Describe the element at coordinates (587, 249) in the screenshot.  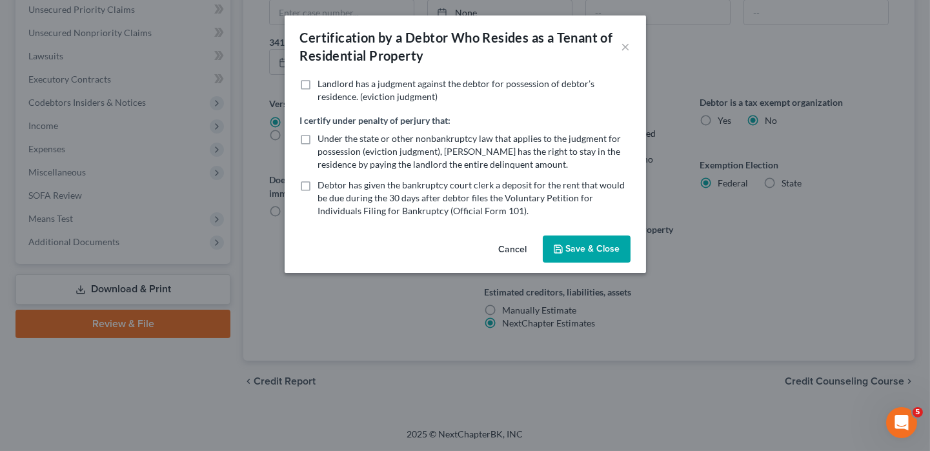
I see `button: Save & Close` at that location.